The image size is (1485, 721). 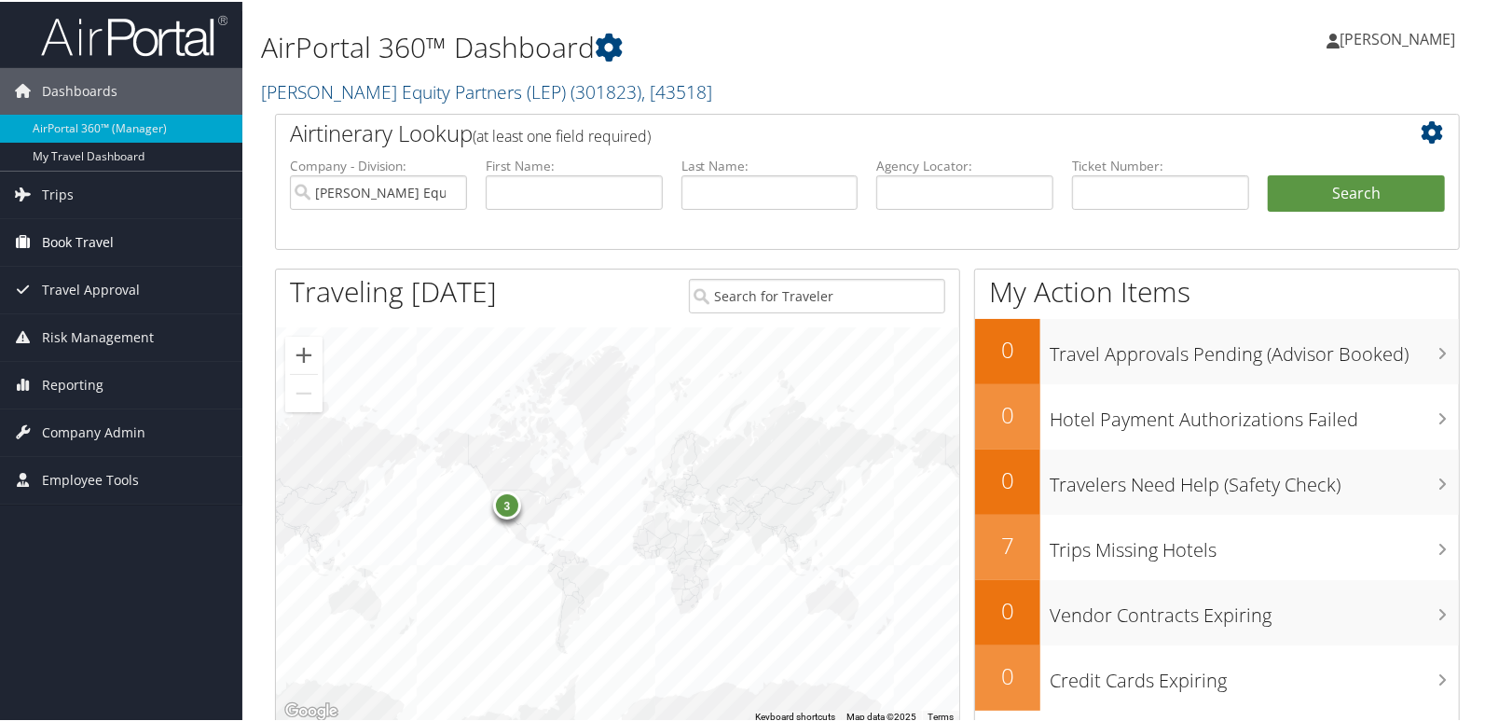 What do you see at coordinates (574, 164) in the screenshot?
I see `label: First Name:` at bounding box center [574, 164].